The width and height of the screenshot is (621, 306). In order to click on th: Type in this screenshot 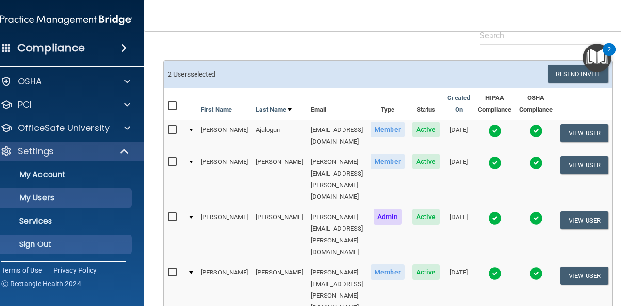, I will do `click(388, 104)`.